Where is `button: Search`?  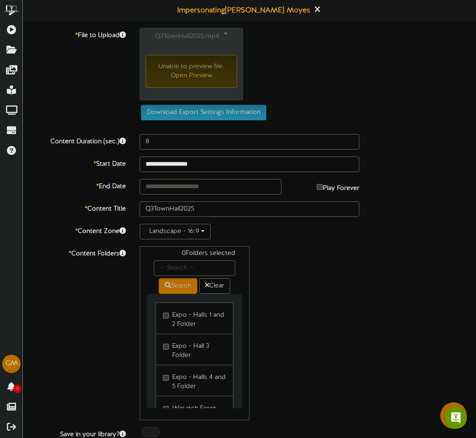 button: Search is located at coordinates (178, 286).